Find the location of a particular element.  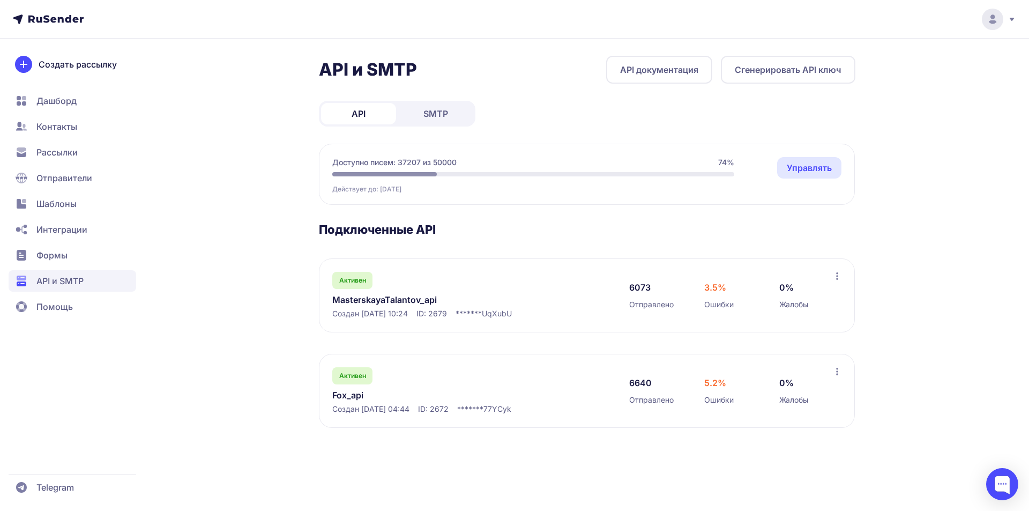

span: Доступно писем: 37207 из 50000 is located at coordinates (394, 162).